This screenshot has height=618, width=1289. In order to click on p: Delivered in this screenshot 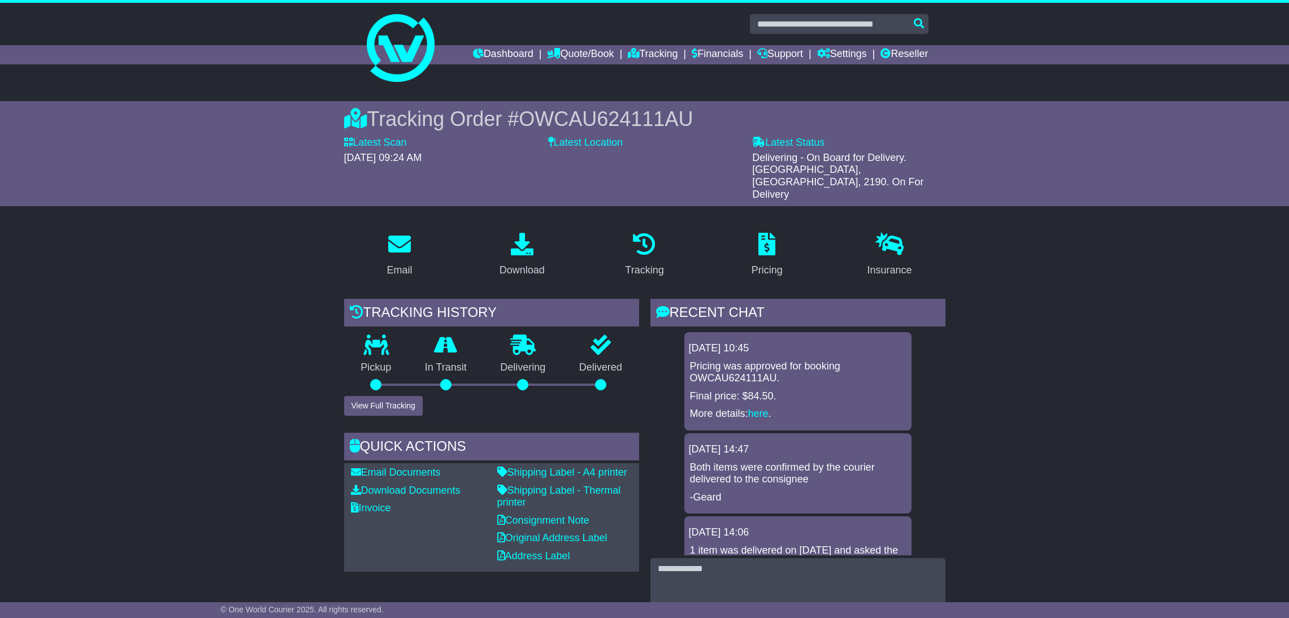, I will do `click(601, 368)`.